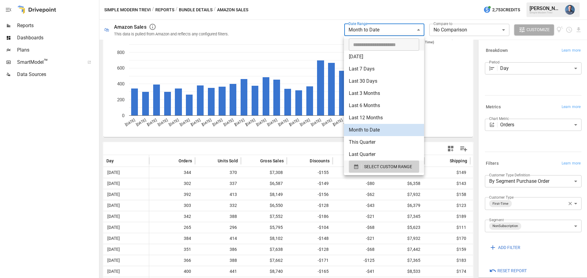 This screenshot has width=587, height=278. I want to click on li: This Quarter, so click(384, 142).